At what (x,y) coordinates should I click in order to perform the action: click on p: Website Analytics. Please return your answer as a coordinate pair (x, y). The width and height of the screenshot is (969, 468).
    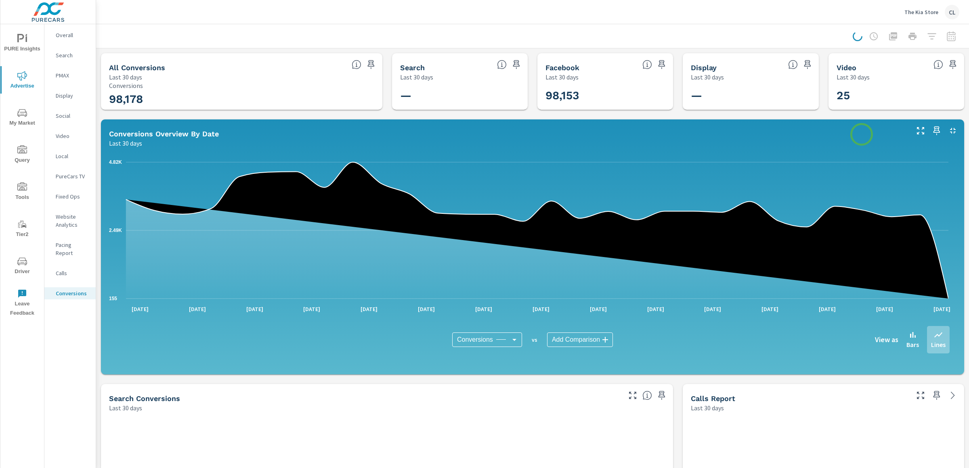
    Looking at the image, I should click on (72, 221).